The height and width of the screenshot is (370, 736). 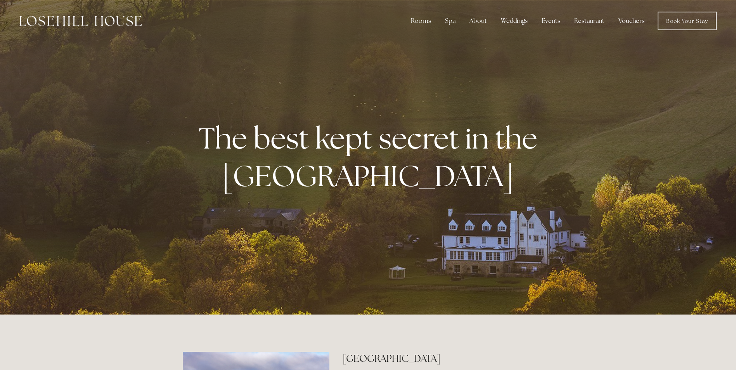 I want to click on div: Events, so click(x=551, y=21).